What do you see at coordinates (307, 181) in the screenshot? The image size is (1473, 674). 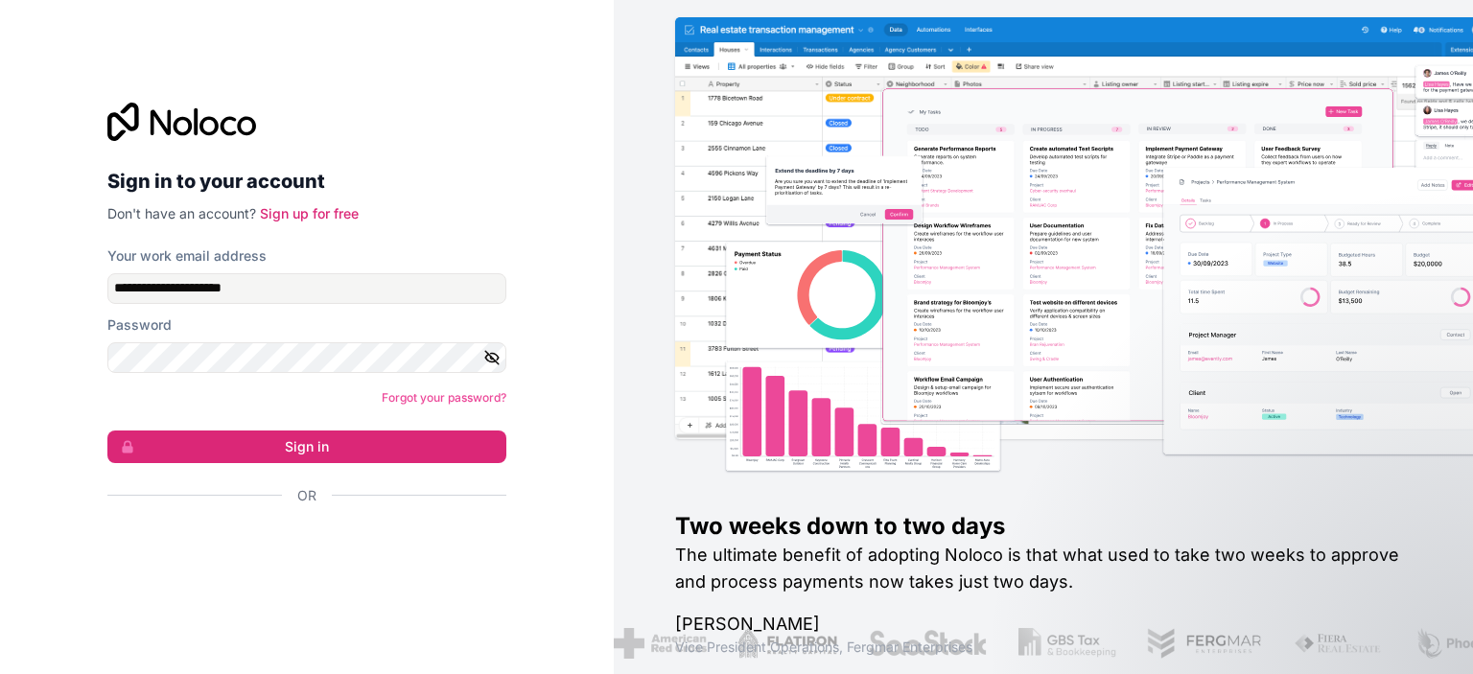 I see `h2: Sign in to your account` at bounding box center [307, 181].